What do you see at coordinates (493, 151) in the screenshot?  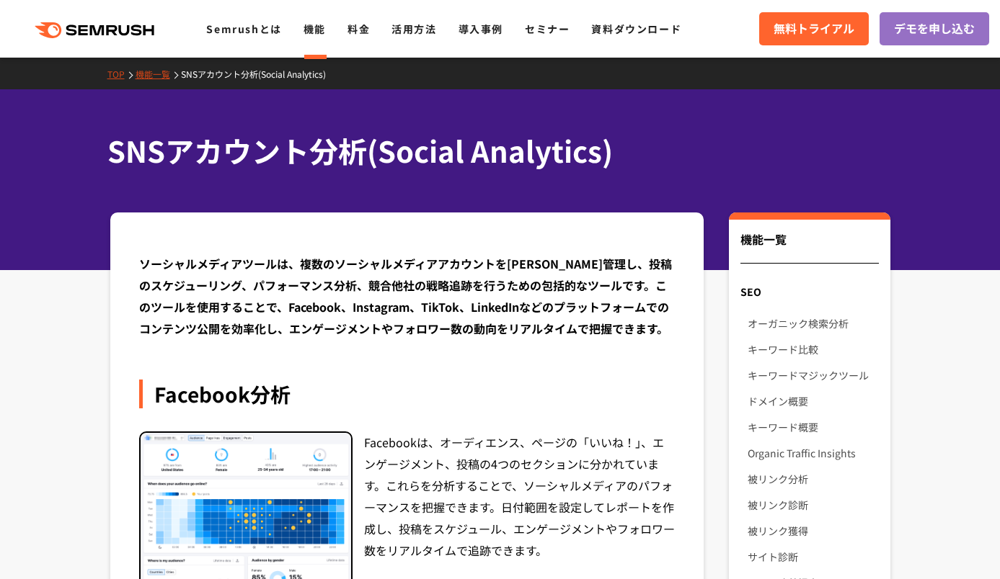 I see `h1: SNSアカウント分析(Social Analytics)` at bounding box center [493, 151].